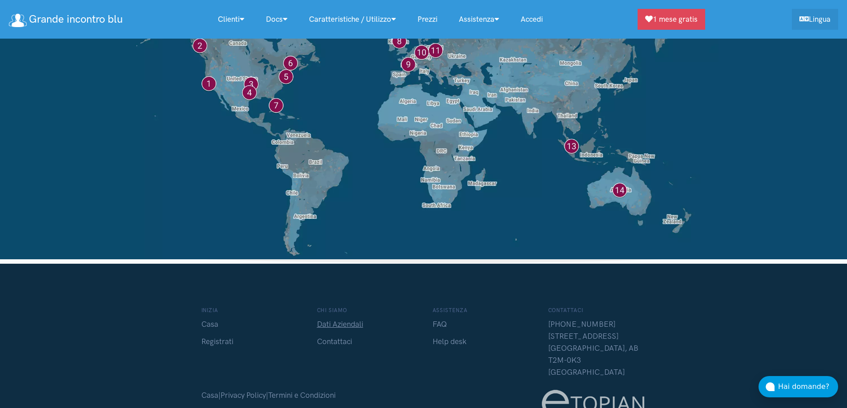 The height and width of the screenshot is (408, 847). I want to click on a: Clienti, so click(231, 19).